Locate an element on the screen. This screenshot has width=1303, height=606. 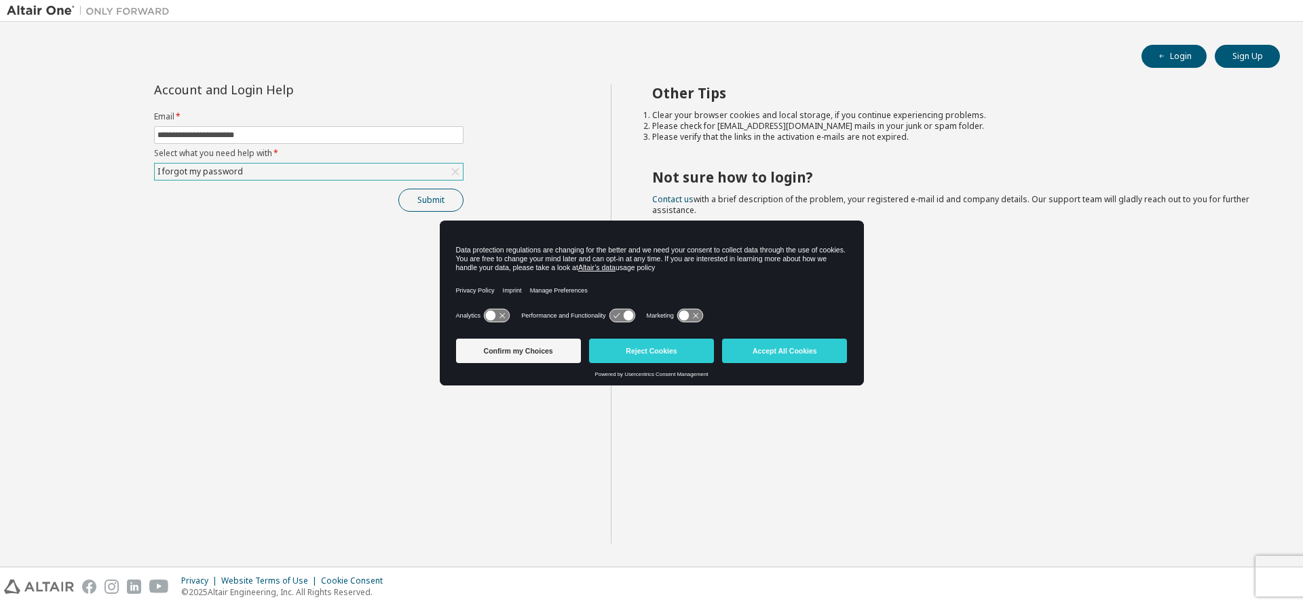
h2: Not sure how to login? is located at coordinates (954, 177).